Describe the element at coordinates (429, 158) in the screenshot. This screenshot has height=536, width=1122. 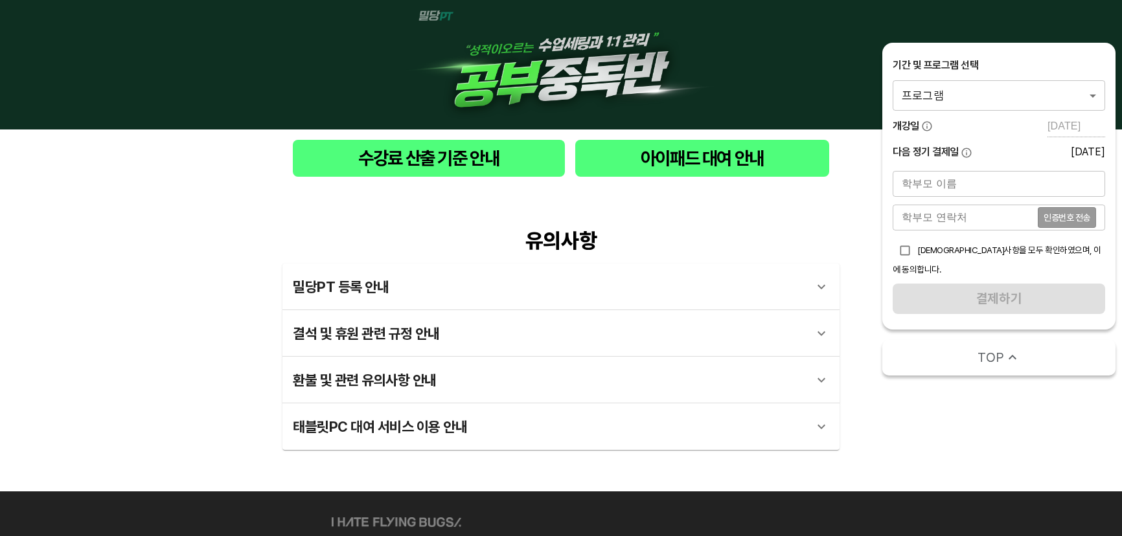
I see `span: 수강료 산출 기준 안내` at that location.